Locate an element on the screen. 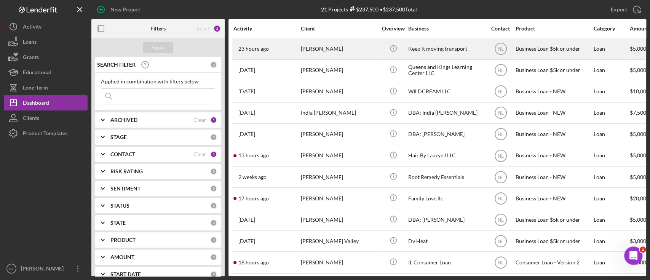 The width and height of the screenshot is (650, 280). div: Loans is located at coordinates (30, 43).